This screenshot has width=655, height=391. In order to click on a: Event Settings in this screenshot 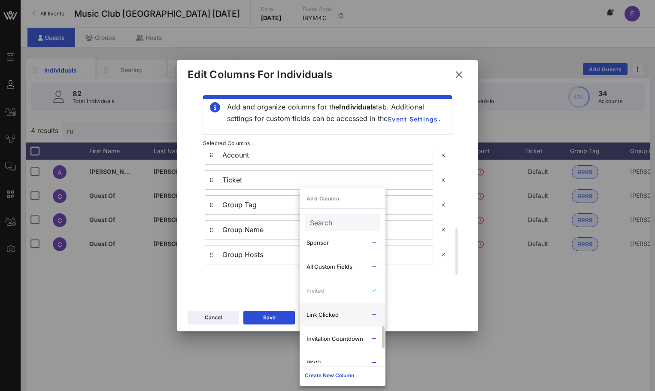, I will do `click(413, 119)`.